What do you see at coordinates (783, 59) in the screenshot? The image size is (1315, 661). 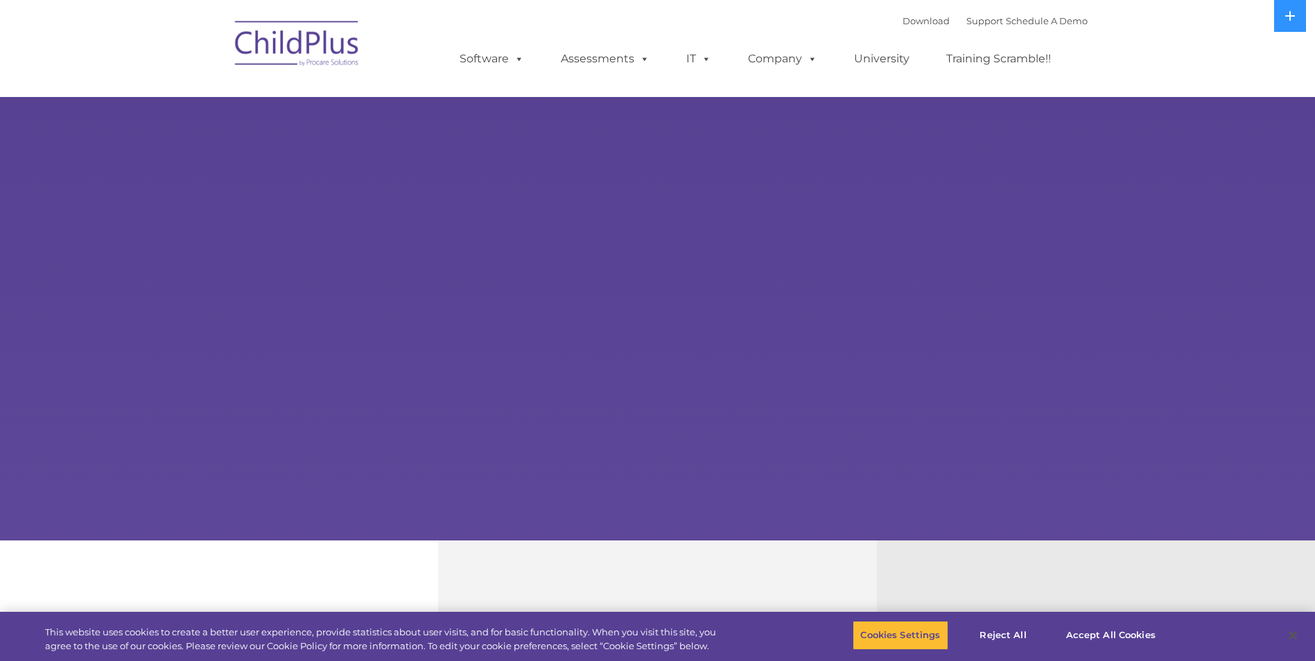 I see `a: Company` at bounding box center [783, 59].